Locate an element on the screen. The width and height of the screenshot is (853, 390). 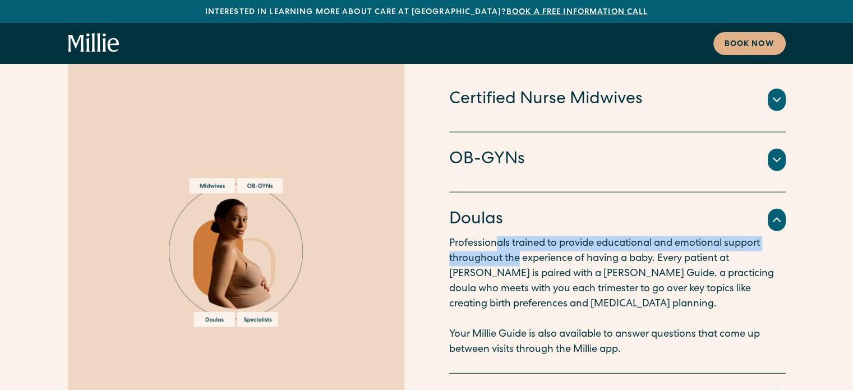
div: Book now is located at coordinates (749, 44).